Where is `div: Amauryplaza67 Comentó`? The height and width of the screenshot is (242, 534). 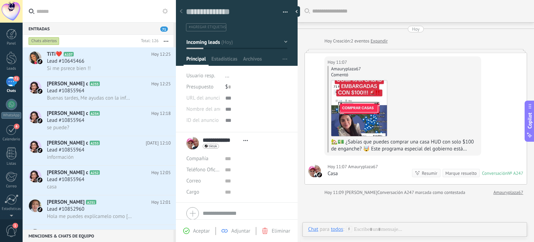 div: Amauryplaza67 Comentó is located at coordinates (404, 72).